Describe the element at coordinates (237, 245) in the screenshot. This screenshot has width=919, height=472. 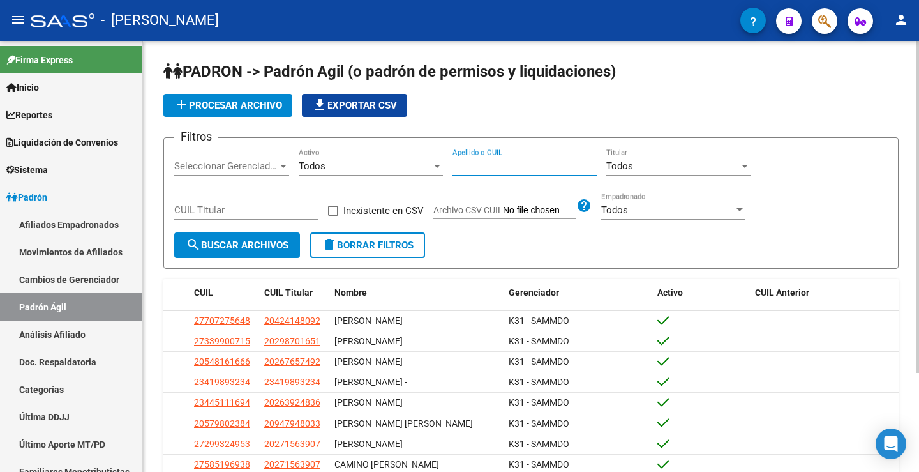
I see `button: Buscar Archivos` at that location.